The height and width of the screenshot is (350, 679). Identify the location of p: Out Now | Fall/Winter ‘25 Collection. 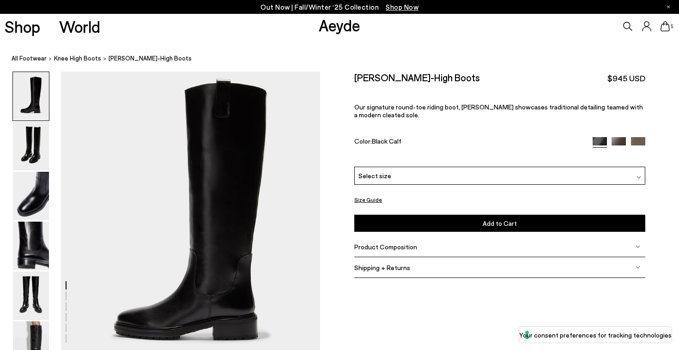
(340, 7).